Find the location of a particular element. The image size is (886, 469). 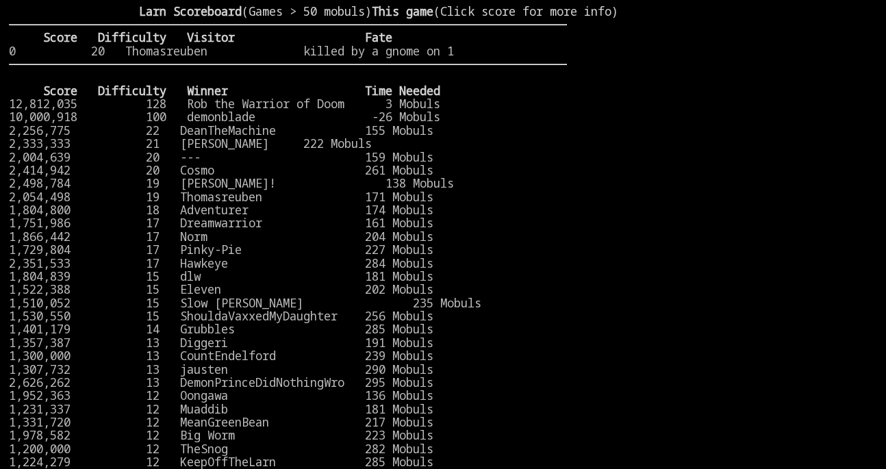

b: Larn Scoreboard is located at coordinates (190, 11).